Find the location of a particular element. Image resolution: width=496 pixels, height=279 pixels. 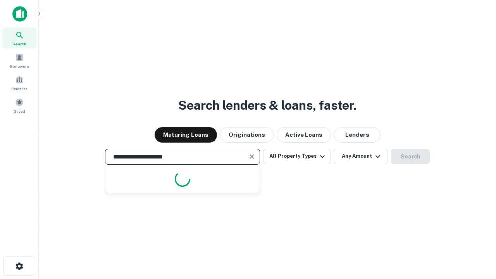

button: Clear is located at coordinates (252, 157).